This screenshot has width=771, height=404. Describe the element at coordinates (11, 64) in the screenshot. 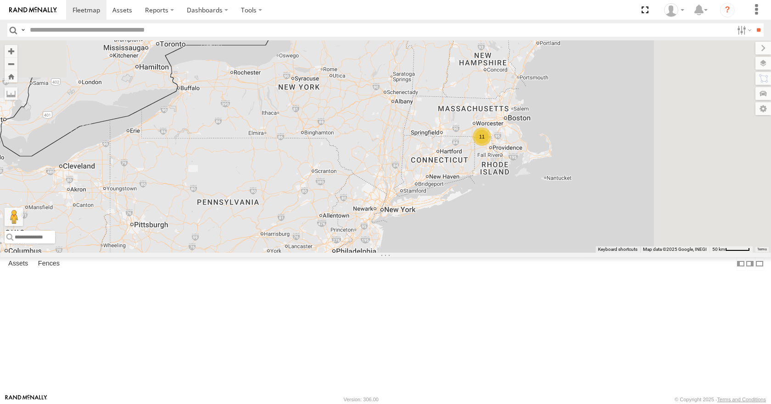

I see `button: Zoom out` at that location.